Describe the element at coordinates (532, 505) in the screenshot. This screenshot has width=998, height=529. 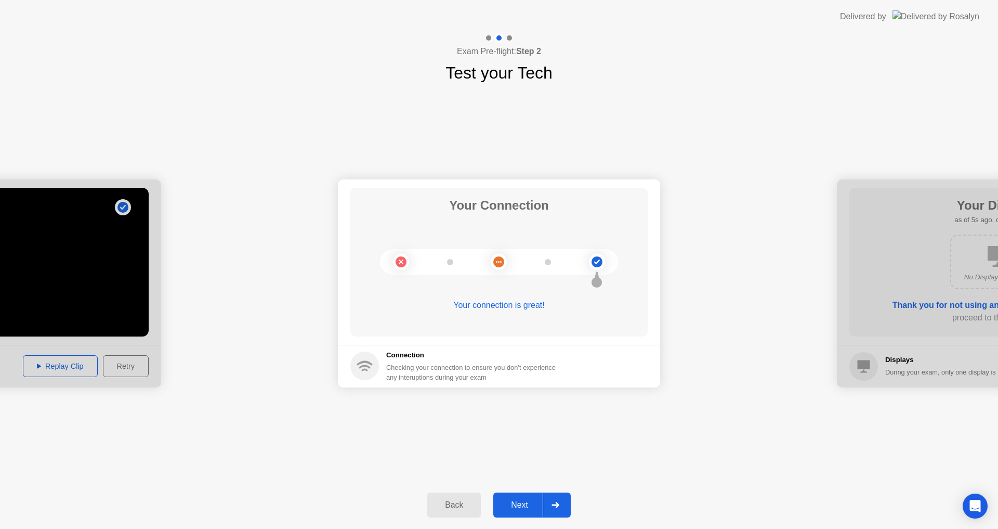
I see `button: Next` at that location.